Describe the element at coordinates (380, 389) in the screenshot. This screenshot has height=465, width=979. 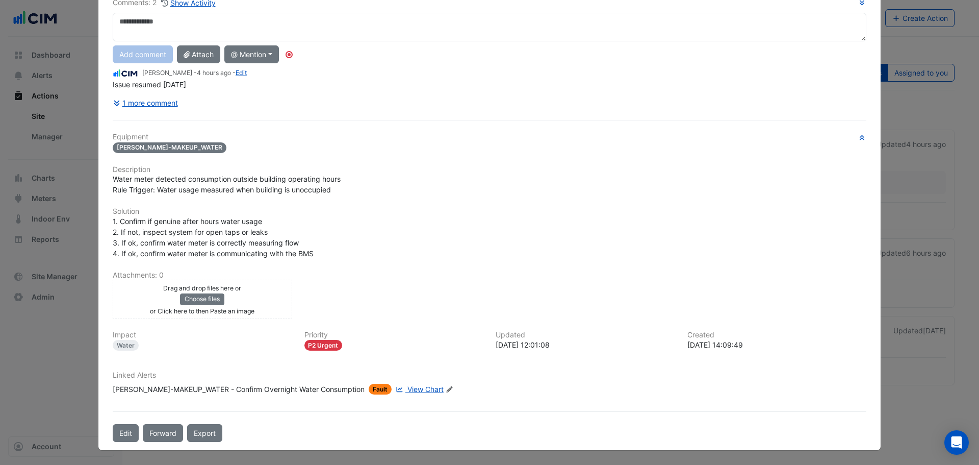
I see `span: Fault` at that location.